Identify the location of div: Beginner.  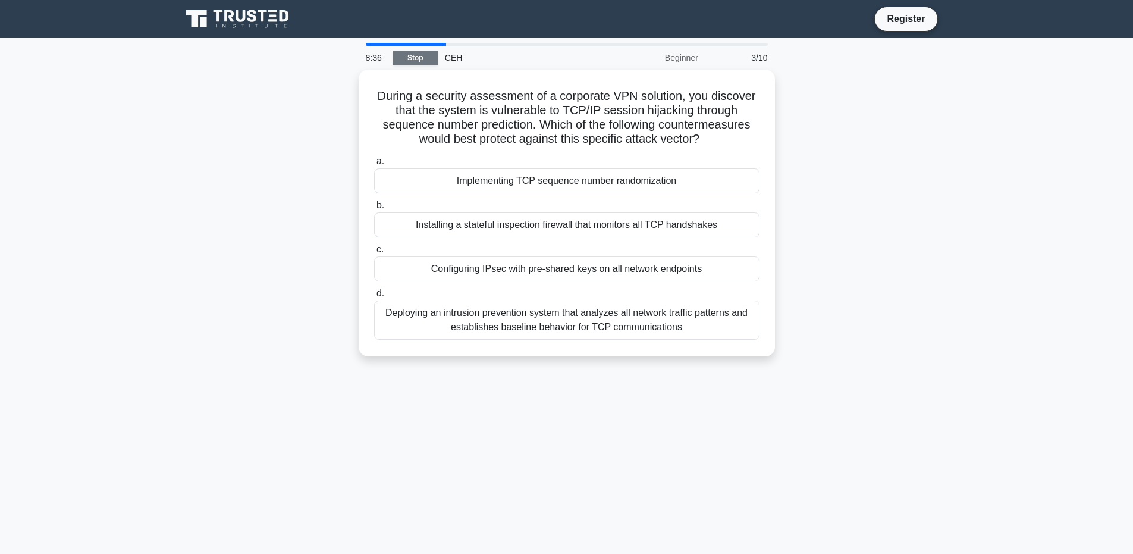
(653, 58).